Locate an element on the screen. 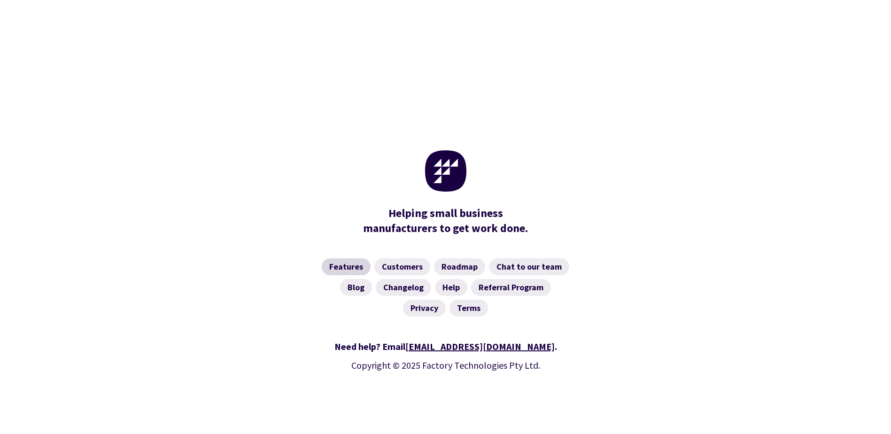  a: Help is located at coordinates (451, 288).